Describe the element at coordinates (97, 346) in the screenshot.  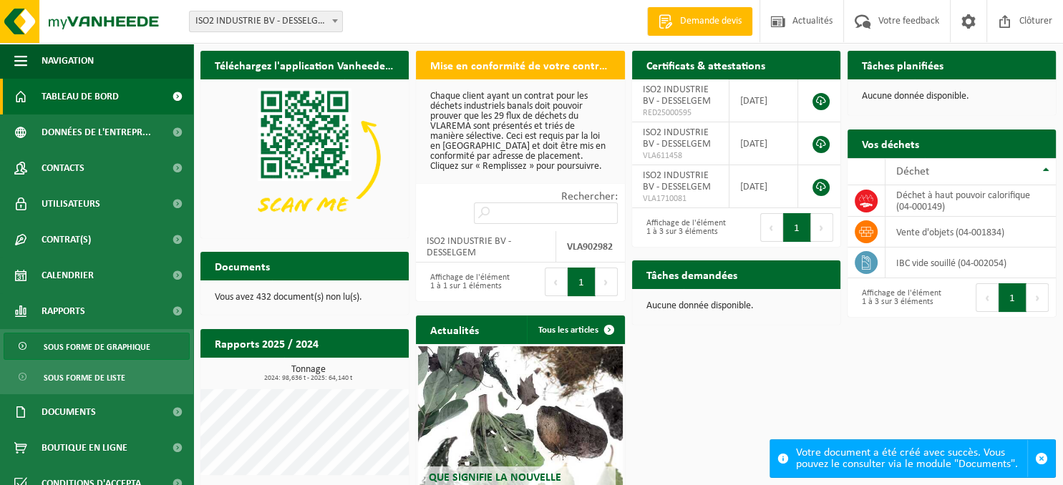
I see `a: Sous forme de graphique` at that location.